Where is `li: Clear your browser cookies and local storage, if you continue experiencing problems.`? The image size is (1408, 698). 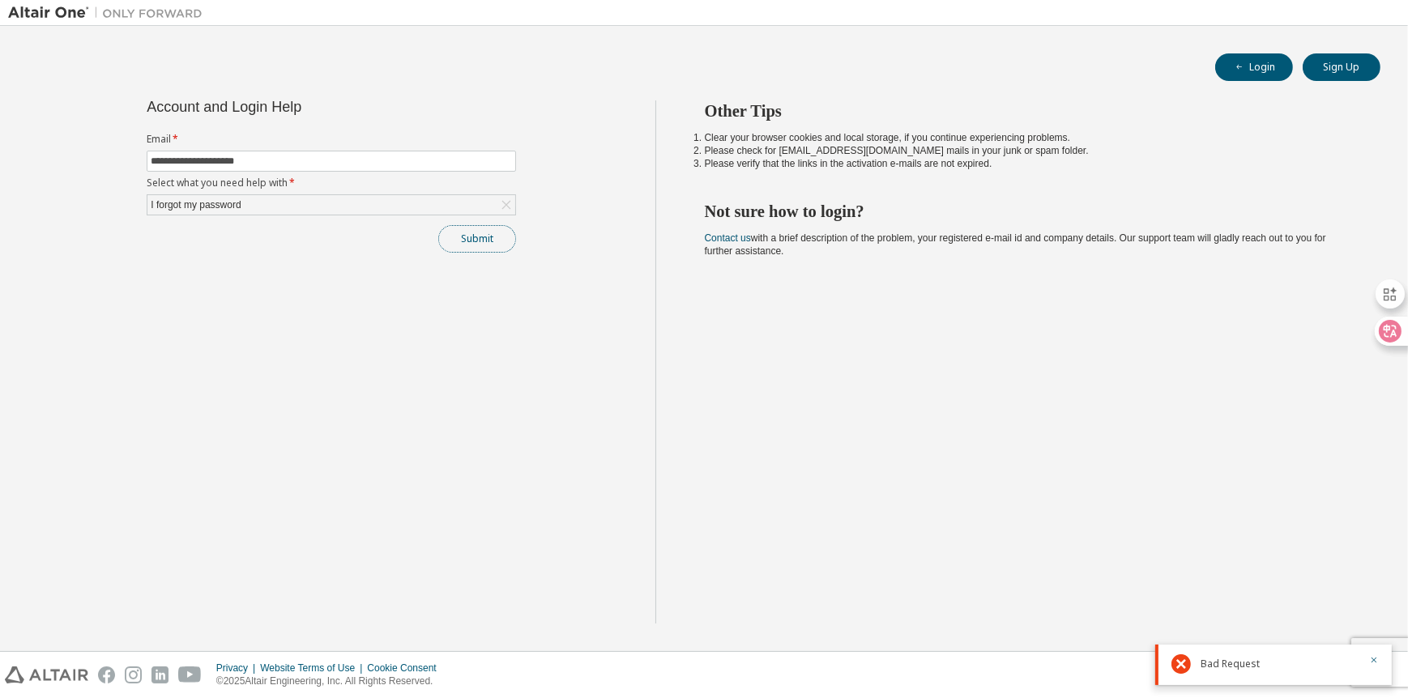 li: Clear your browser cookies and local storage, if you continue experiencing problems. is located at coordinates (1028, 138).